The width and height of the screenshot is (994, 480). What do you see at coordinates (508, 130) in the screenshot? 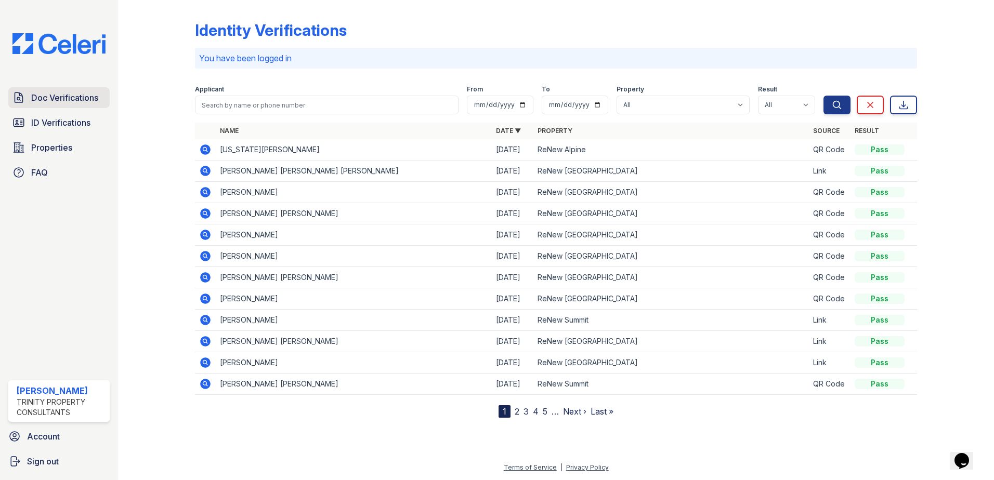
I see `a: Date ▼` at bounding box center [508, 130].